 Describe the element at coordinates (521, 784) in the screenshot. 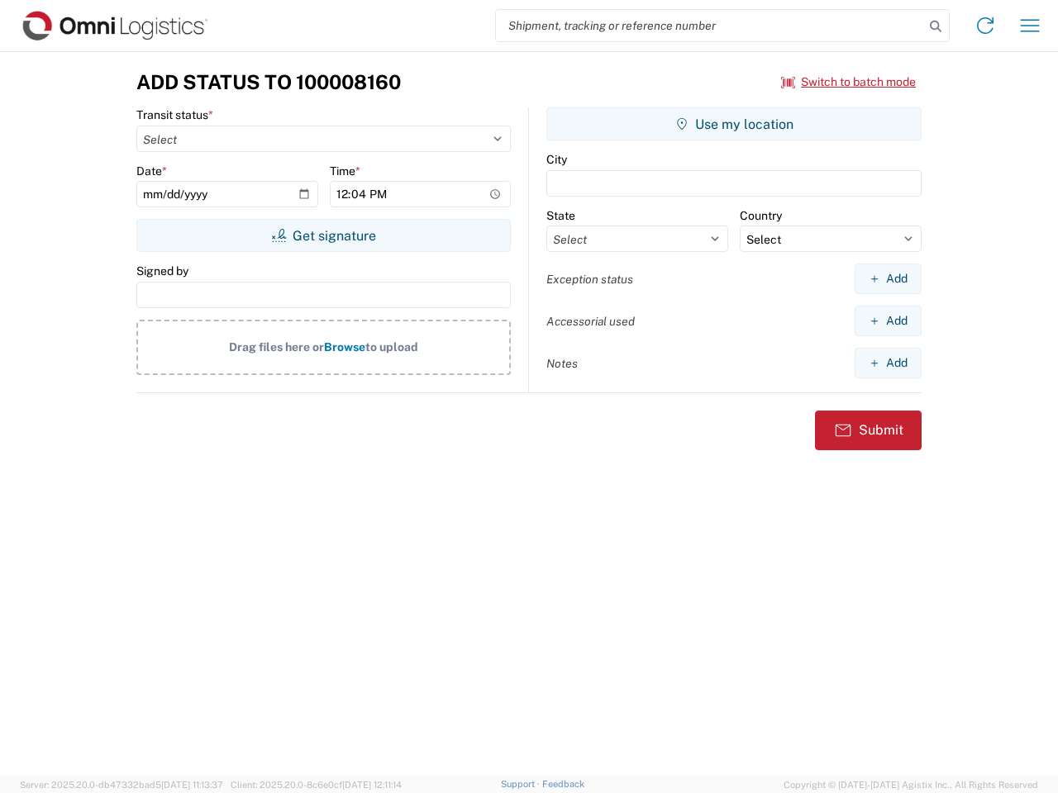

I see `a: Support` at that location.